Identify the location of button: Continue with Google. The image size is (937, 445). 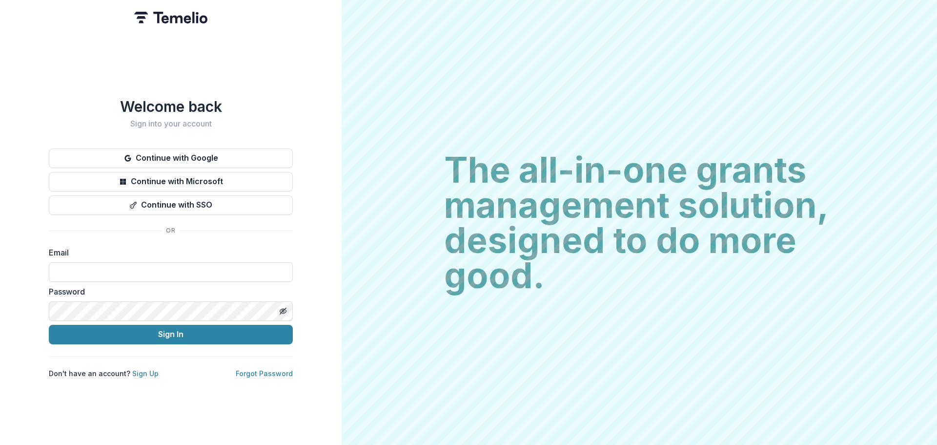
(171, 158).